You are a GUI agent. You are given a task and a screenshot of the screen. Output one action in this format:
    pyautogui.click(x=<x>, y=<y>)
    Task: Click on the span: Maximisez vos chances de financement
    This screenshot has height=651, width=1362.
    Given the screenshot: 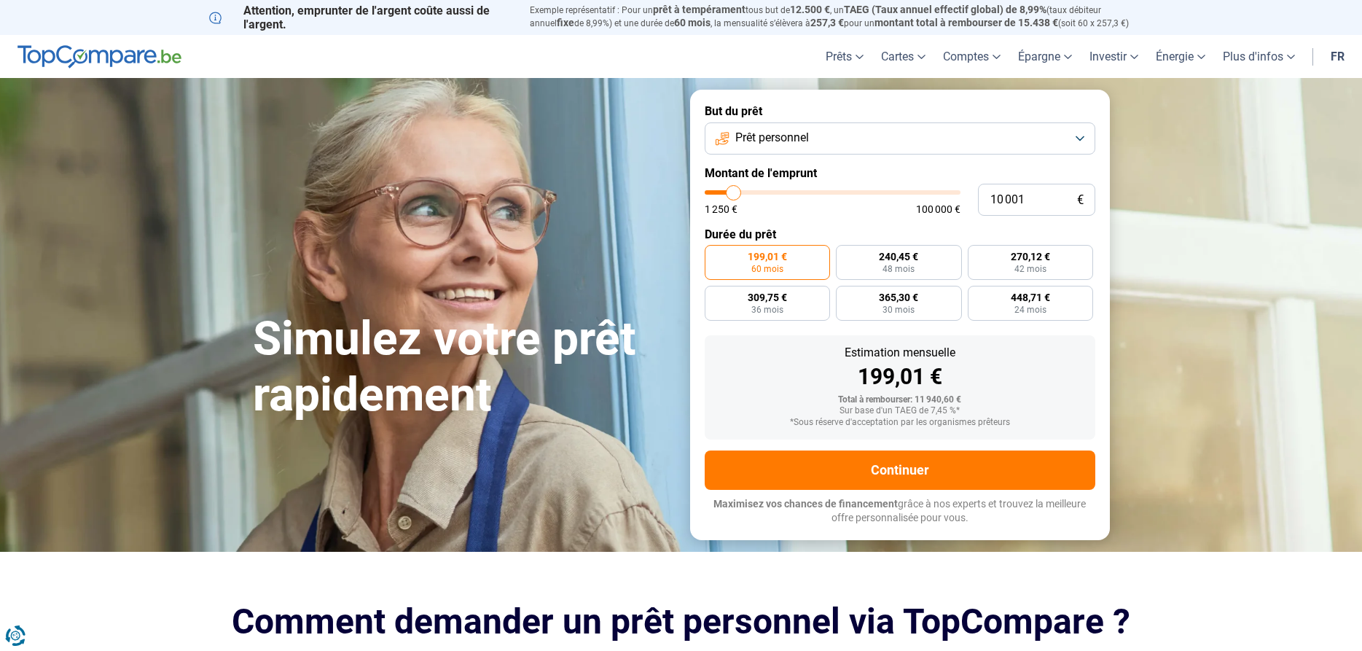 What is the action you would take?
    pyautogui.click(x=805, y=504)
    